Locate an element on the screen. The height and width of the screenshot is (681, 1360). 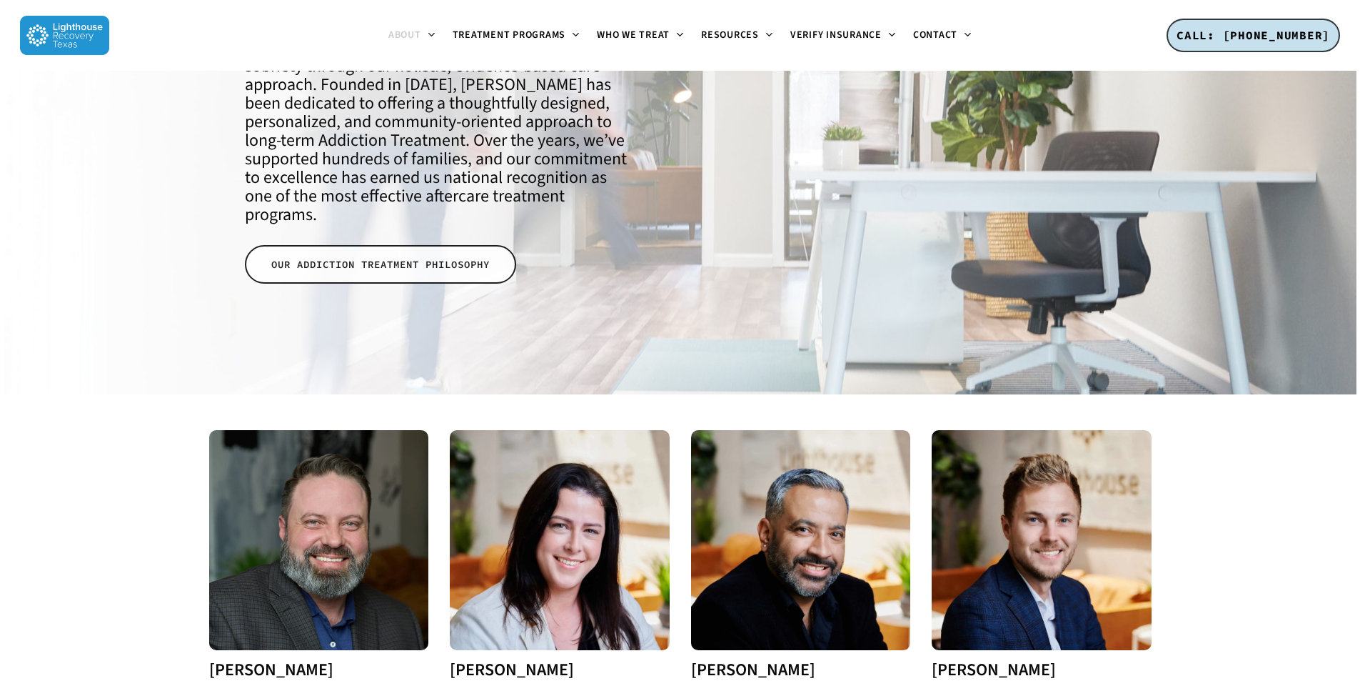
a: OUR ADDICTION TREATMENT PHILOSOPHY is located at coordinates (381, 264).